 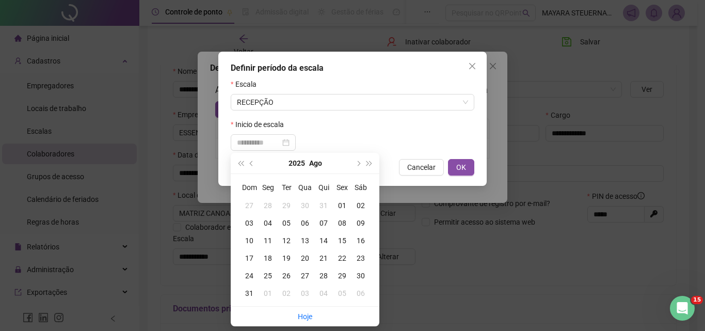 What do you see at coordinates (361, 276) in the screenshot?
I see `td: 2025-08-30` at bounding box center [361, 276].